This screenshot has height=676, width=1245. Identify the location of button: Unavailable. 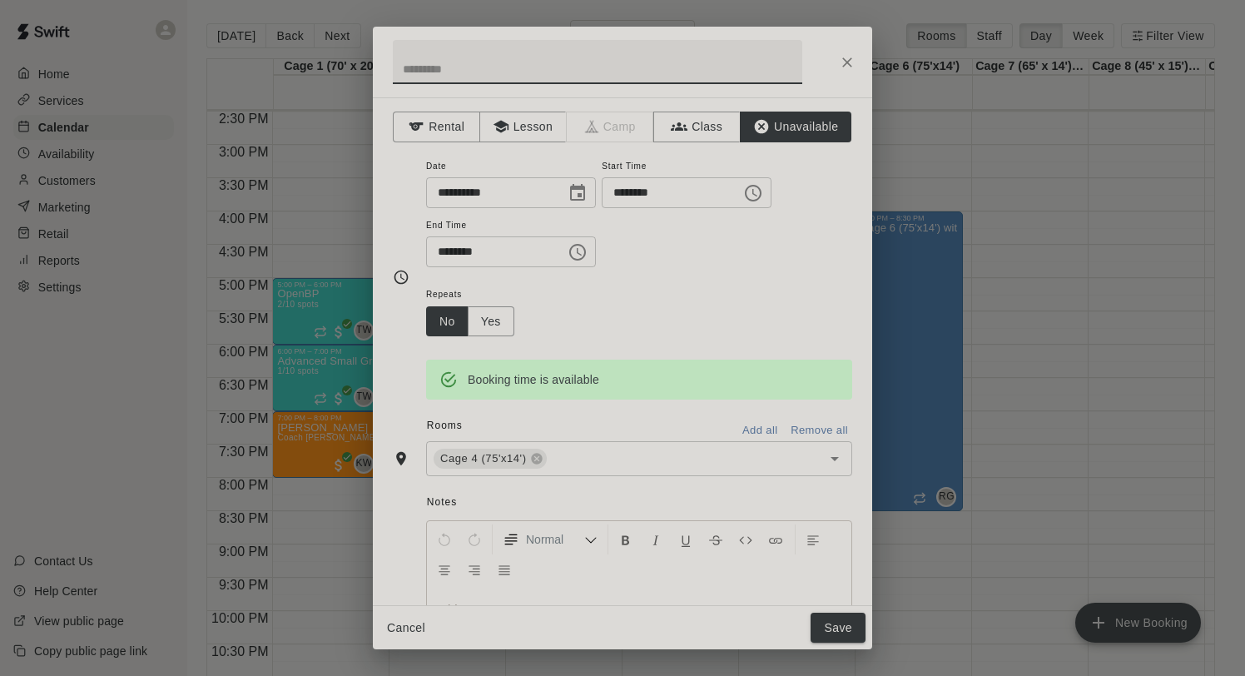
(795, 126).